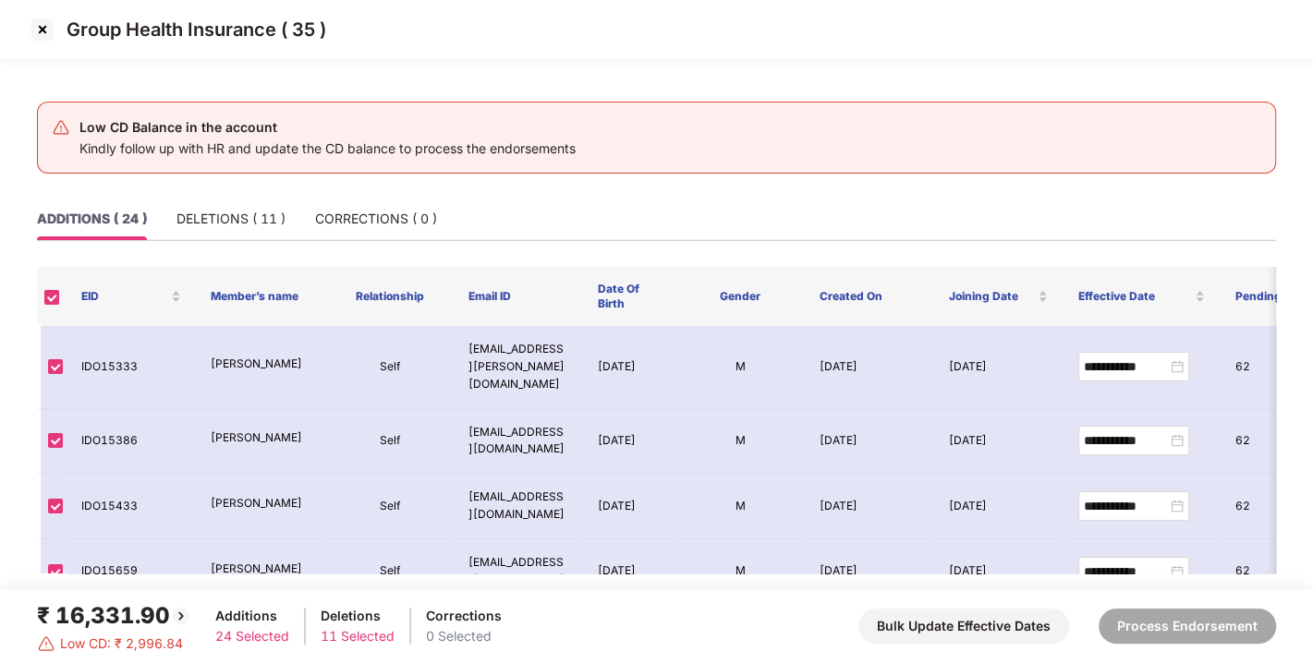  Describe the element at coordinates (991, 297) in the screenshot. I see `span: Joining Date` at that location.